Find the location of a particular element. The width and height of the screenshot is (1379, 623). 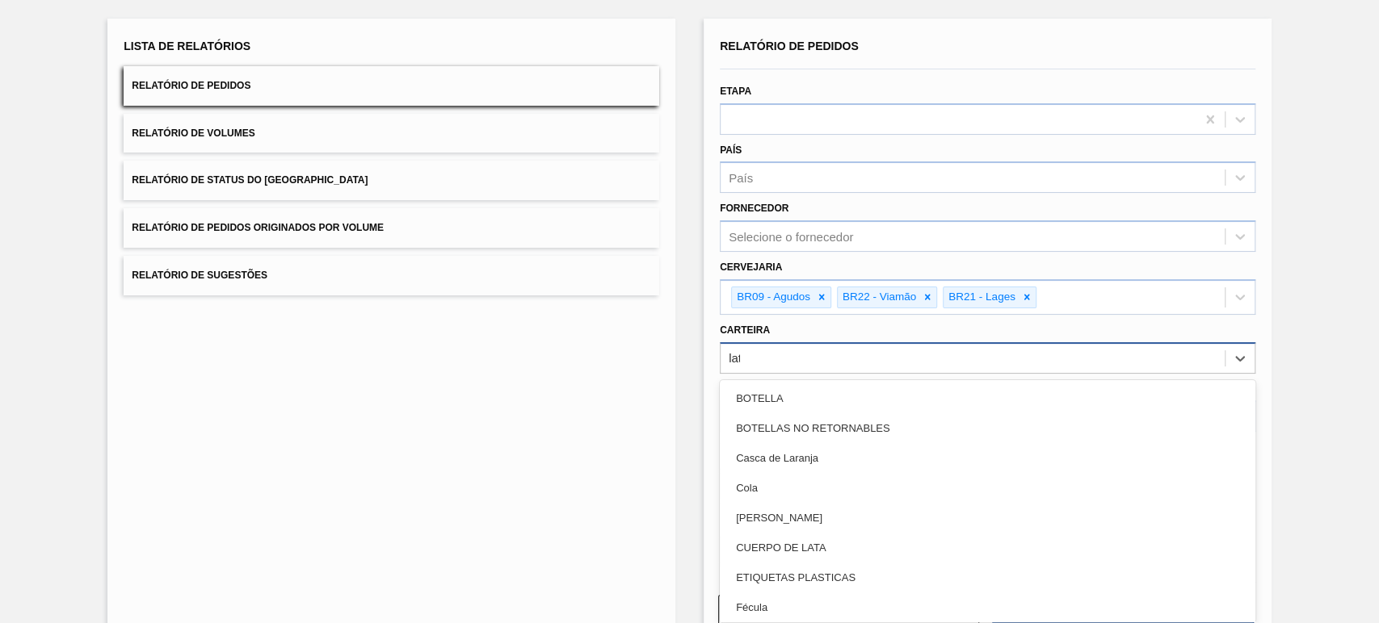

span: Relatório de Sugestões is located at coordinates (199, 275).